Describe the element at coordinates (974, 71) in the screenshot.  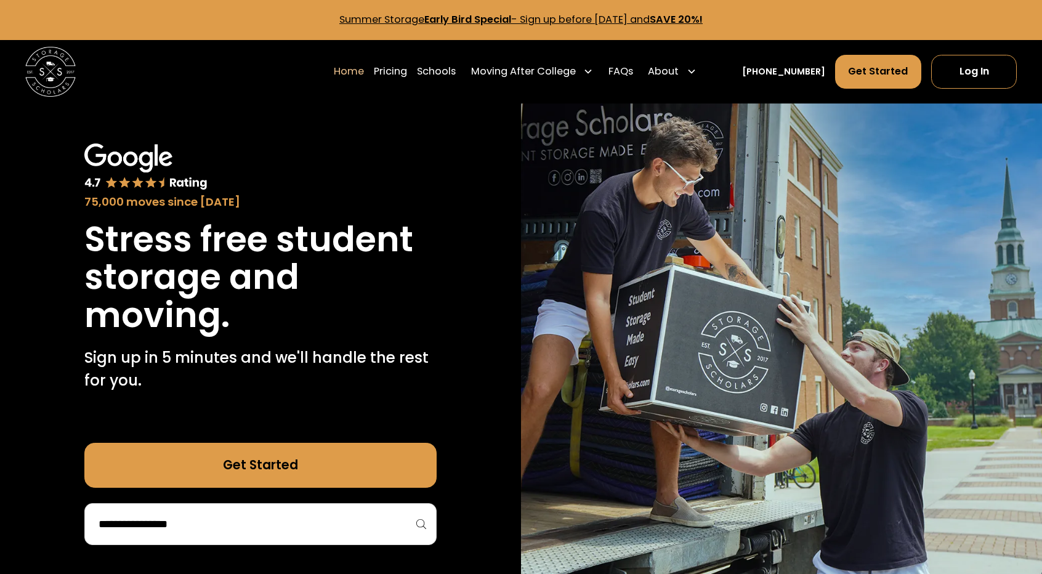
I see `a: Log In` at that location.